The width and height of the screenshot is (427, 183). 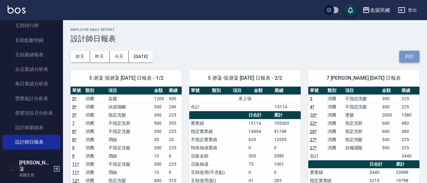 What do you see at coordinates (245, 30) in the screenshot?
I see `h2: Employee Daily Report` at bounding box center [245, 30].